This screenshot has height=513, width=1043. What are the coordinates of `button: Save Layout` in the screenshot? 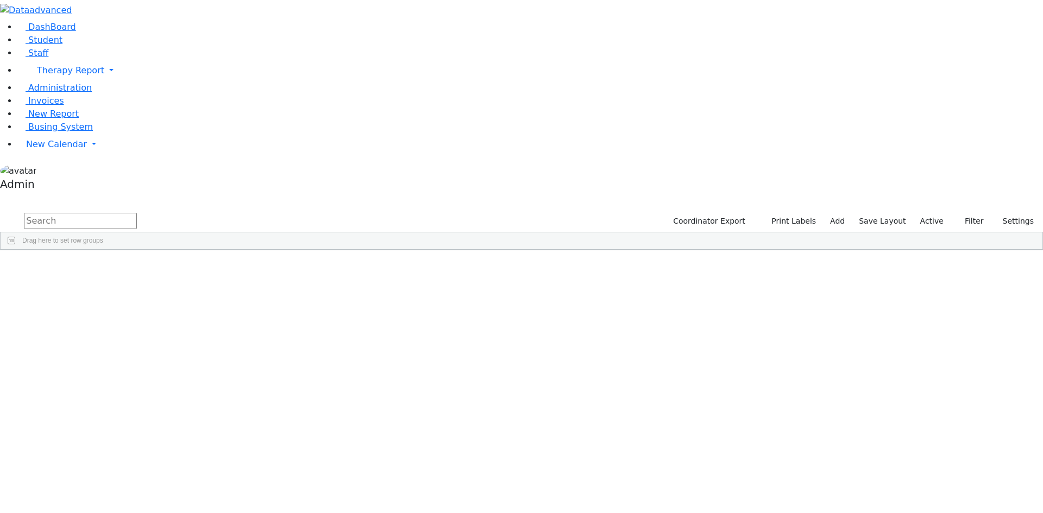 It's located at (882, 221).